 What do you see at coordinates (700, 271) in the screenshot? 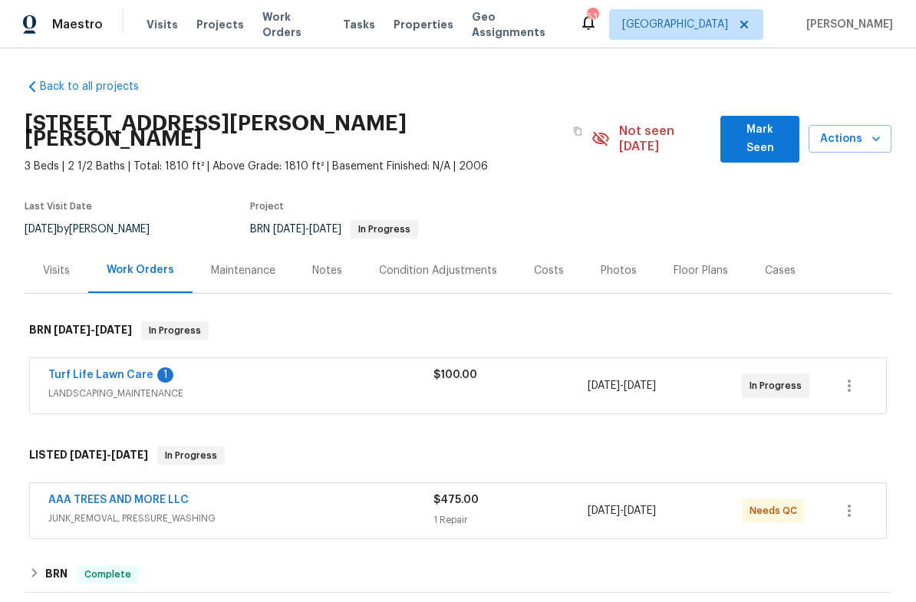
I see `div: Floor Plans` at bounding box center [700, 271].